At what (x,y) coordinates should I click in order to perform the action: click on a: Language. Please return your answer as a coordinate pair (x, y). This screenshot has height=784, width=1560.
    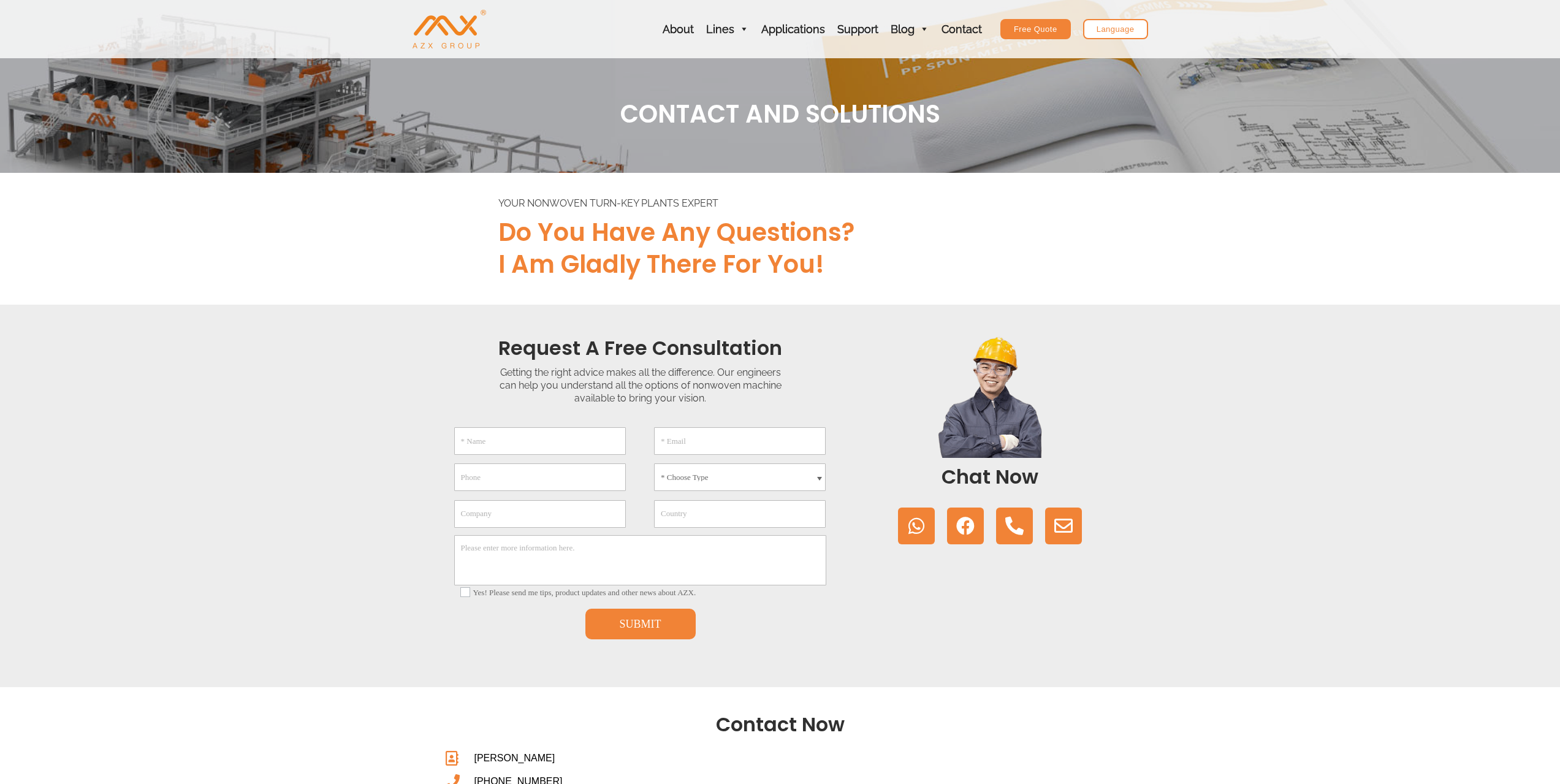
    Looking at the image, I should click on (1115, 29).